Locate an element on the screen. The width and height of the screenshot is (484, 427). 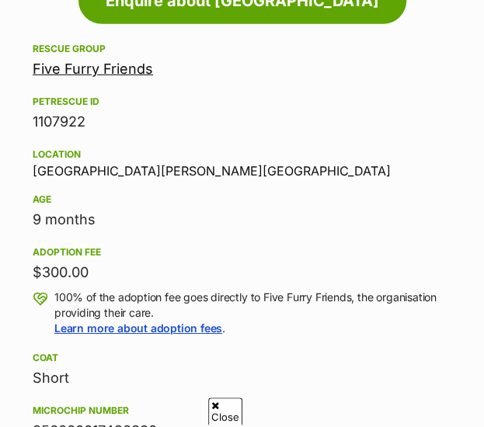
div: Microchip number is located at coordinates (242, 411).